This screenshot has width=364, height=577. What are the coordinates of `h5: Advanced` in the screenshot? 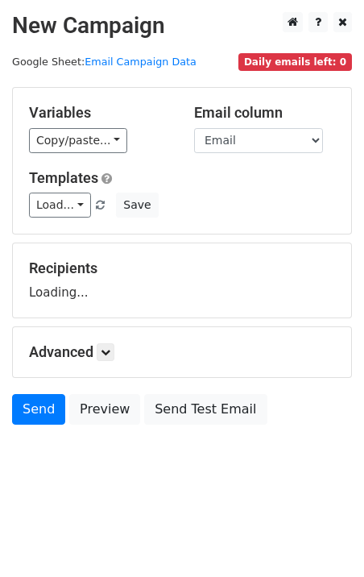 It's located at (182, 352).